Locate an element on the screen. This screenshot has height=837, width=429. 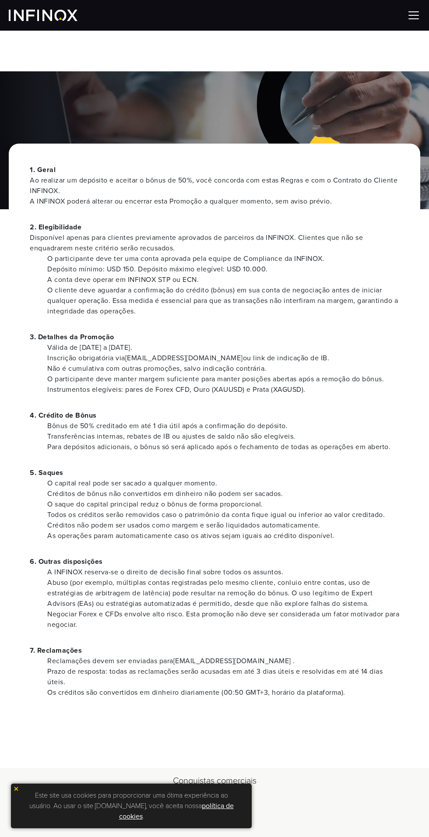
li: Para depósitos adicionais, o bônus só será aplicado após o fechamento de todas as operações em ab... is located at coordinates (223, 447).